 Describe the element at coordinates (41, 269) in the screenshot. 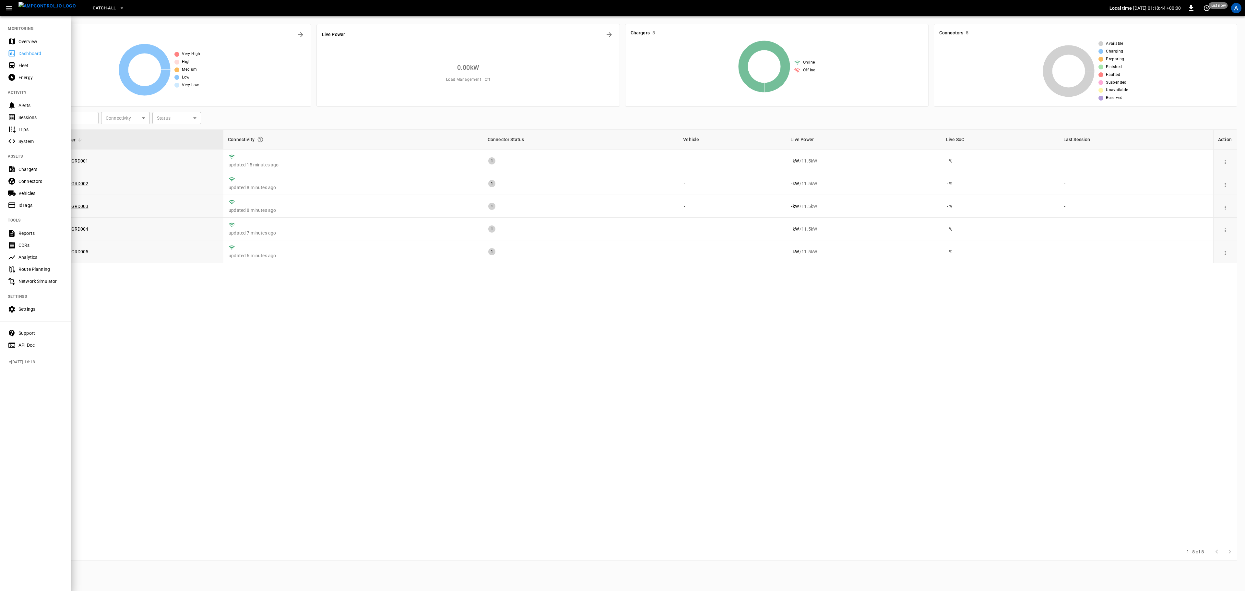

I see `div: Route Planning` at that location.